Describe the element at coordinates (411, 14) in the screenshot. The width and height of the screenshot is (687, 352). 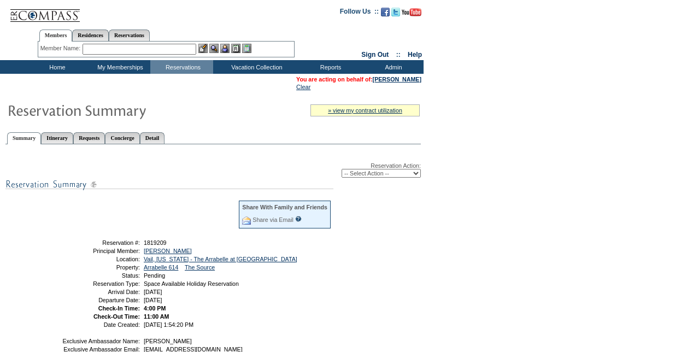
I see `a: Subscribe to our YouTube Channel` at that location.